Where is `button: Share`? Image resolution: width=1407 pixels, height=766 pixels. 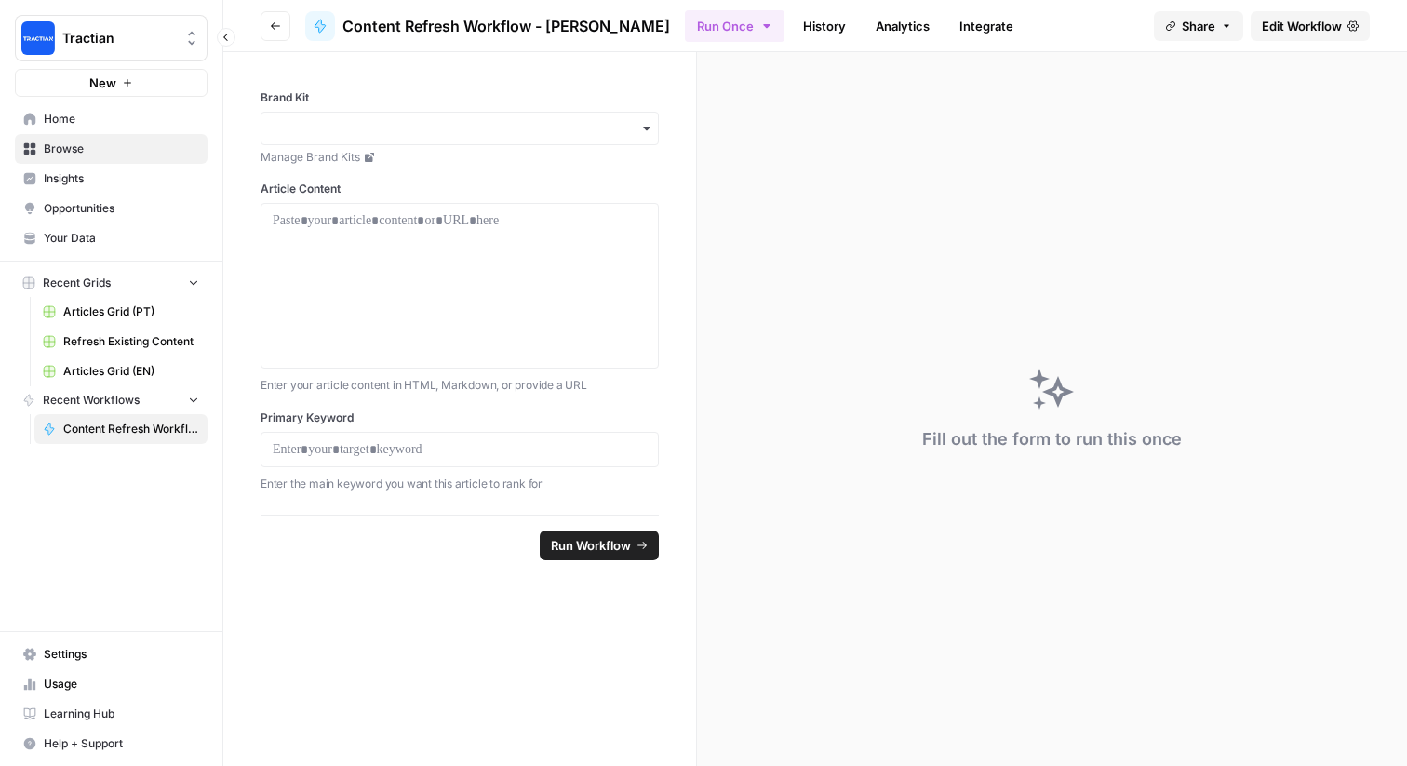 button: Share is located at coordinates (1198, 26).